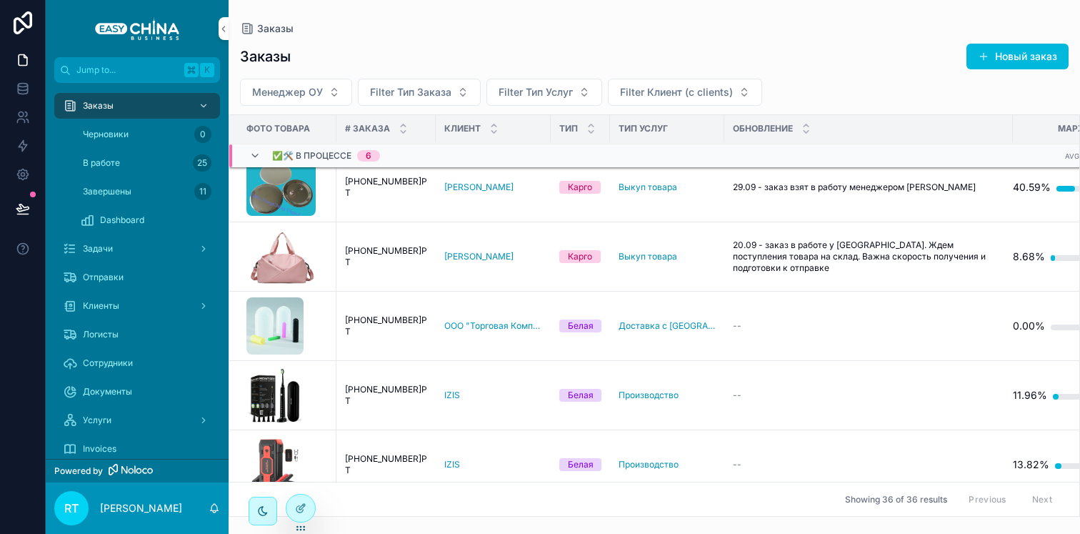  I want to click on a: Клиенты, so click(137, 306).